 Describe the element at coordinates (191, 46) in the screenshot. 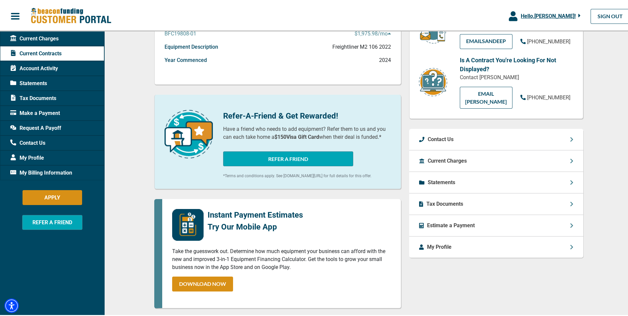

I see `p: Equipment Description` at that location.